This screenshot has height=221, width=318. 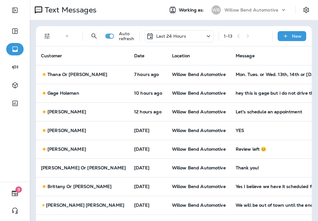 I want to click on button: Expand Sidebar, so click(x=15, y=10).